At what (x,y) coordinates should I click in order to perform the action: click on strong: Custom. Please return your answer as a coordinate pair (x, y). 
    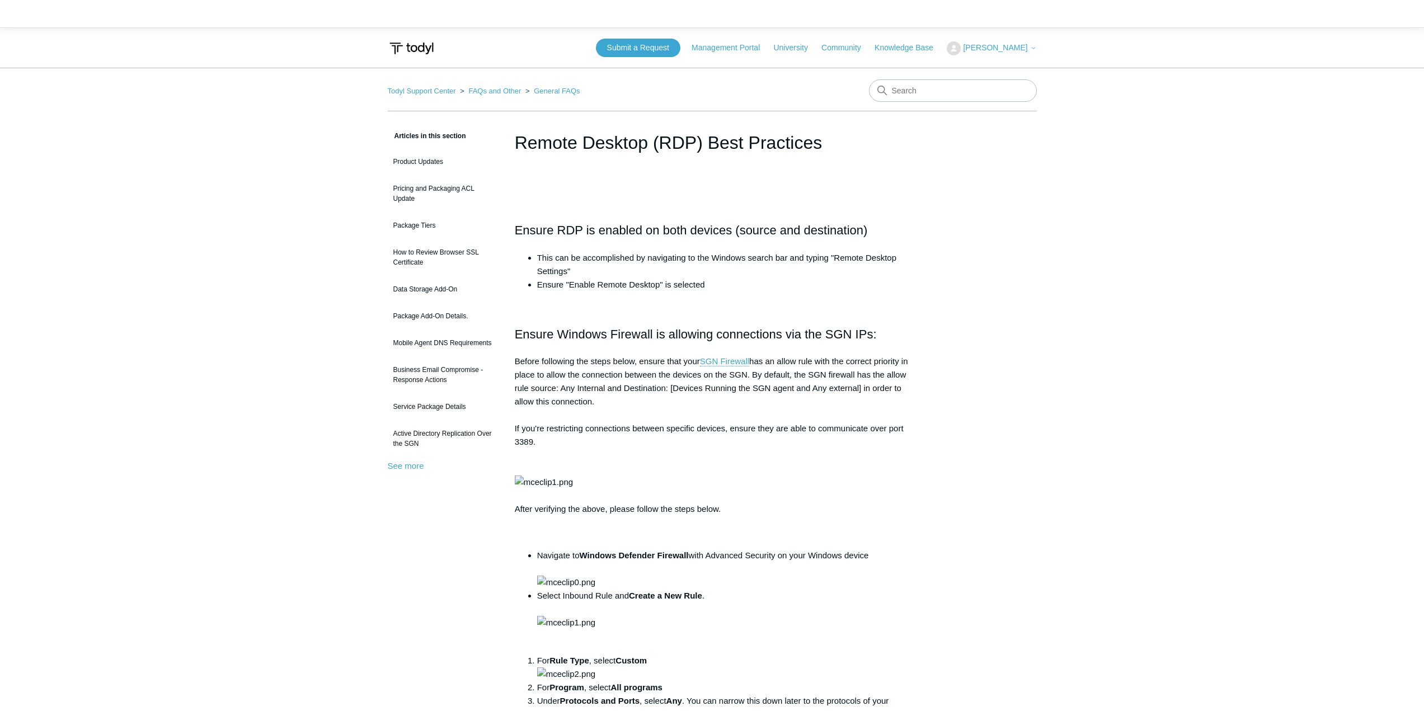
    Looking at the image, I should click on (631, 660).